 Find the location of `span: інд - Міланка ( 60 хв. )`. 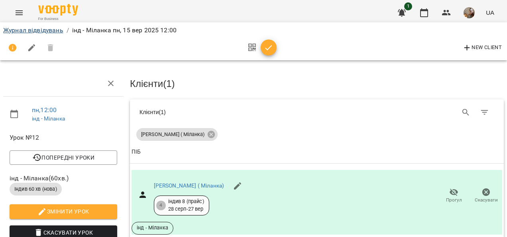

span: інд - Міланка ( 60 хв. ) is located at coordinates (63, 178).